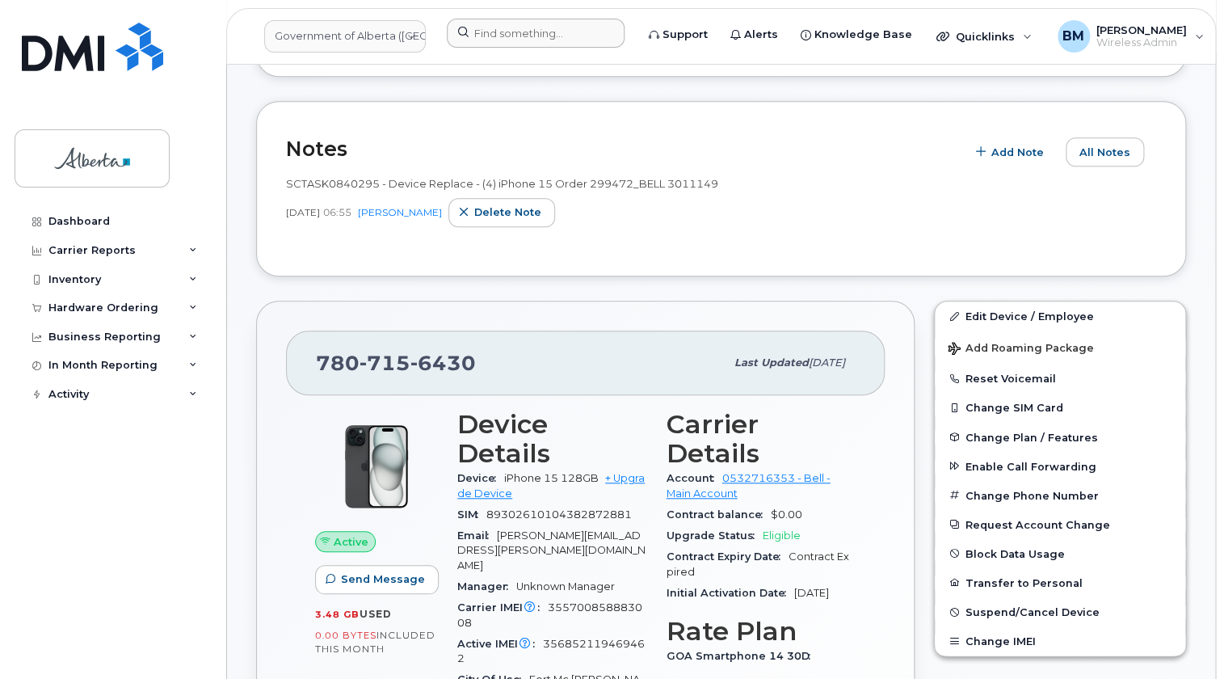 Image resolution: width=1224 pixels, height=679 pixels. I want to click on img: iPhone_15_Black.png, so click(376, 466).